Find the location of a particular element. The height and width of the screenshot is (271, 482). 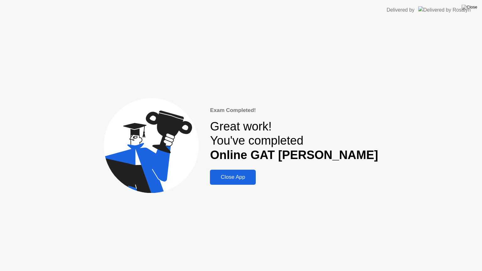

div: Exam Completed! is located at coordinates (294, 111).